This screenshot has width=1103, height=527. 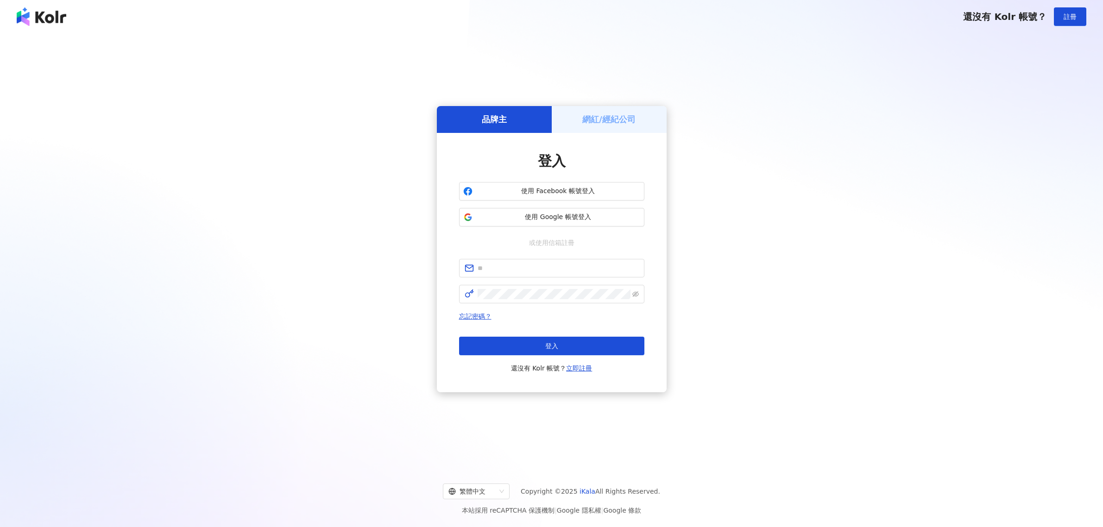 What do you see at coordinates (1070, 17) in the screenshot?
I see `button: 註冊` at bounding box center [1070, 17].